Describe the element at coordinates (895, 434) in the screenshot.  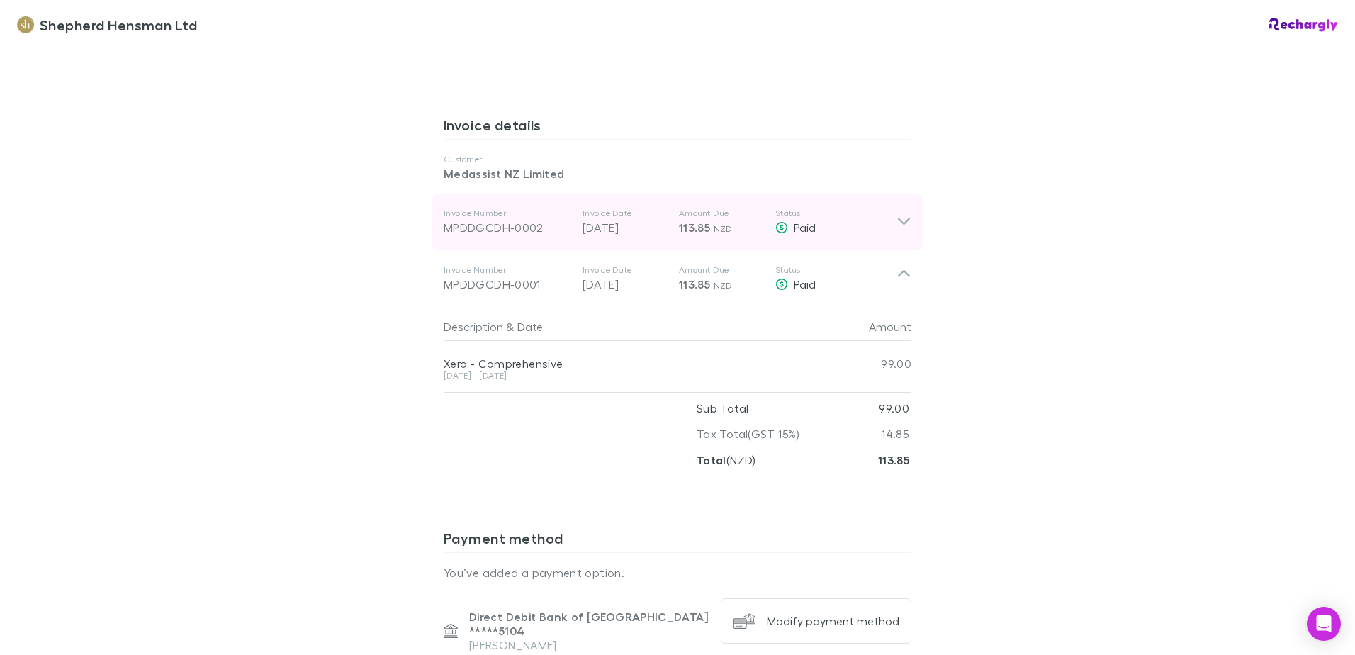
I see `p: 14.85` at that location.